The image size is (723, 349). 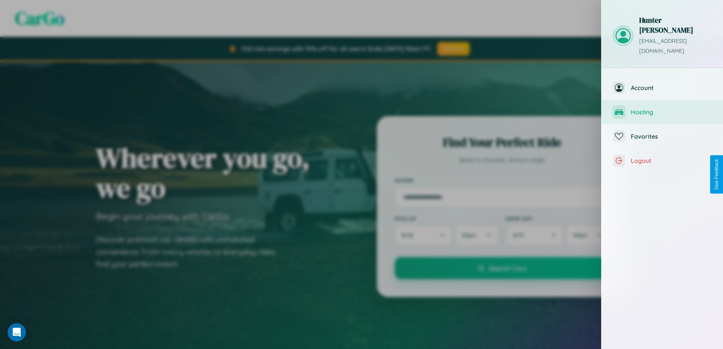 I want to click on div: Give Feedback, so click(x=716, y=174).